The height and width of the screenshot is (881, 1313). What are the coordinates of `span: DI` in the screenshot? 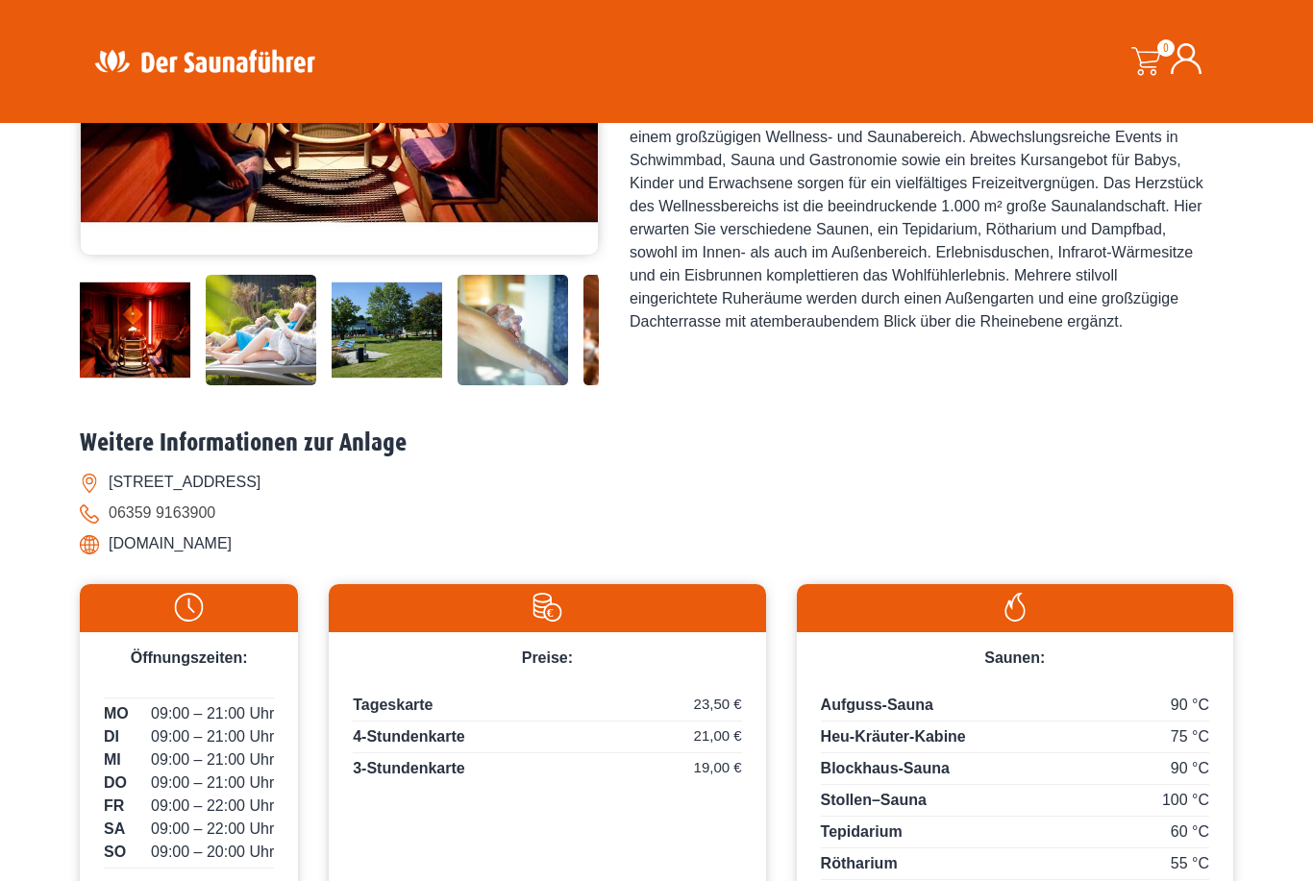 It's located at (111, 737).